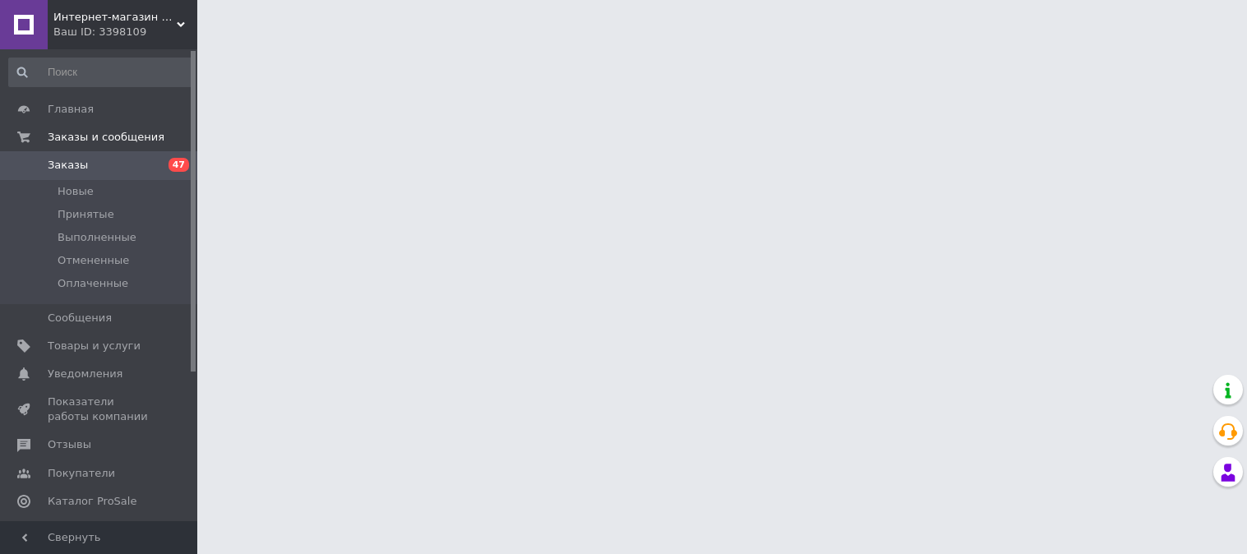 Image resolution: width=1247 pixels, height=554 pixels. Describe the element at coordinates (93, 261) in the screenshot. I see `span: Отмененные` at that location.